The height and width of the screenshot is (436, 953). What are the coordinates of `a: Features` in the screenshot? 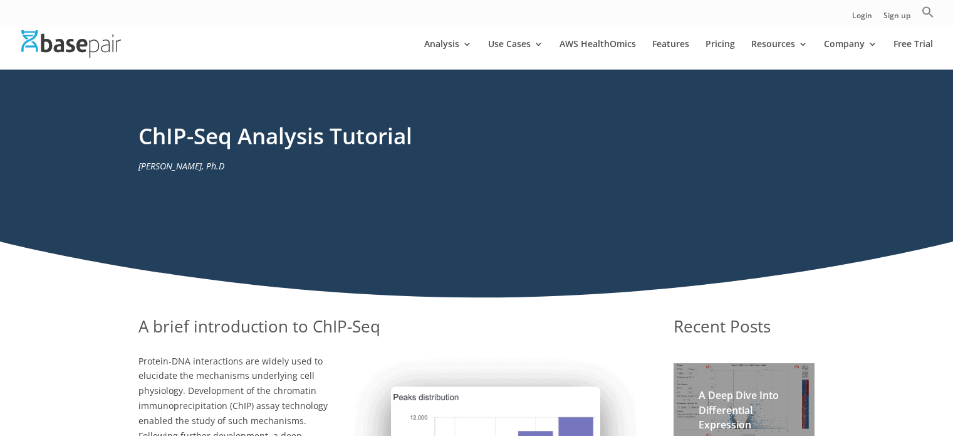 It's located at (671, 54).